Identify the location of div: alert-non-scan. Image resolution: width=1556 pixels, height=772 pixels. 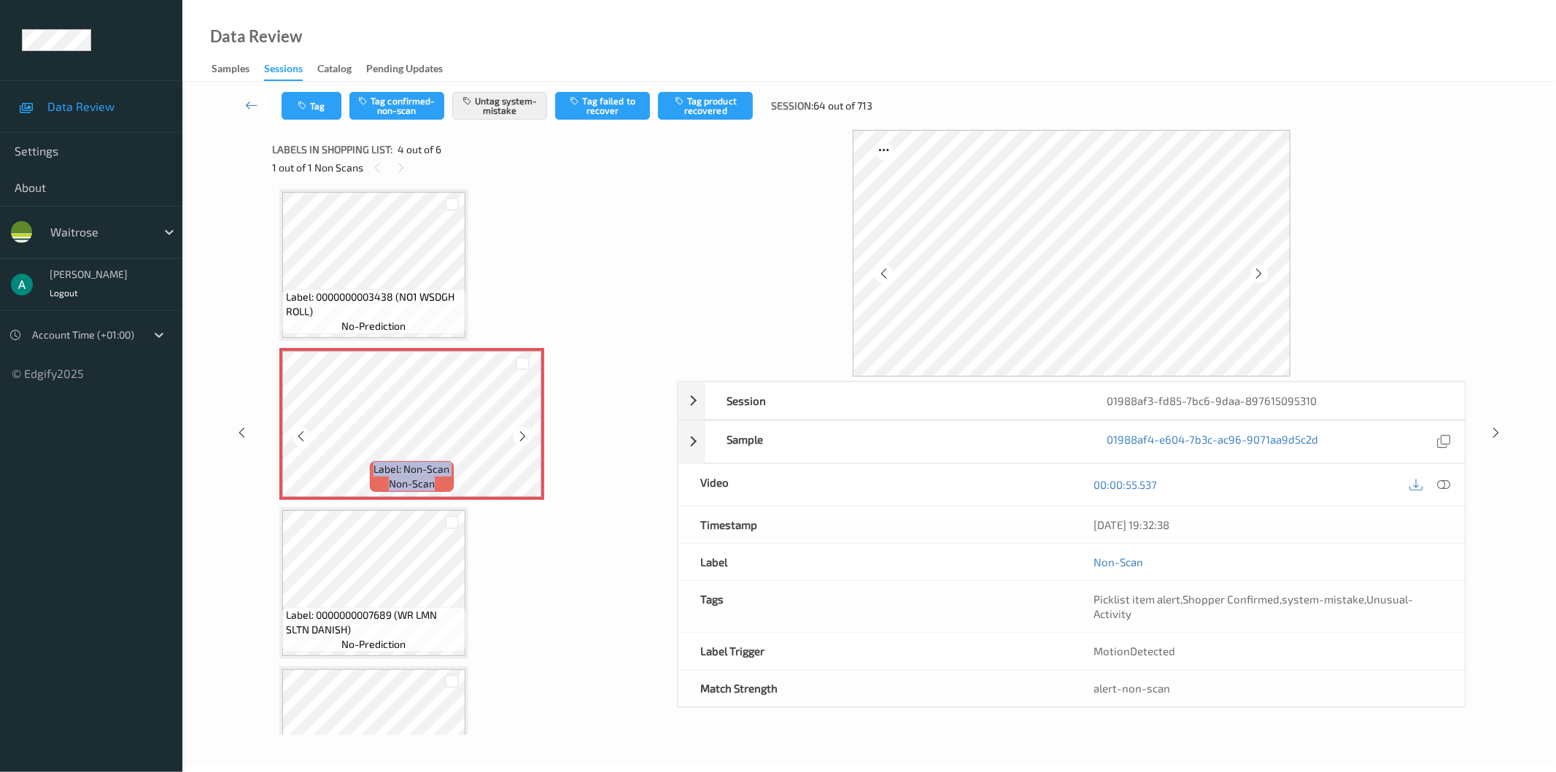
(1268, 688).